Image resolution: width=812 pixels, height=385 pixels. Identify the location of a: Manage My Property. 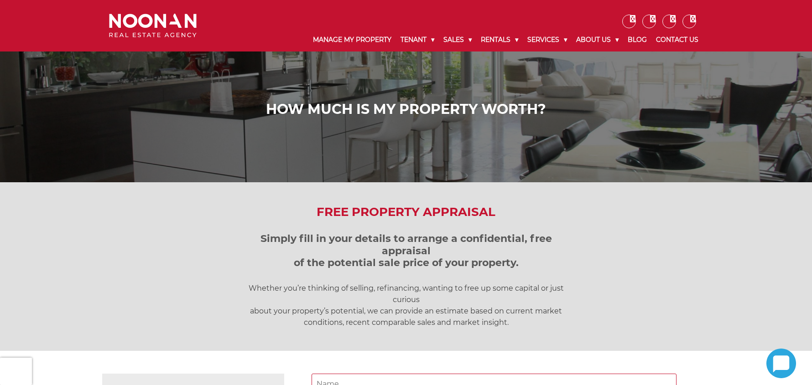
(352, 40).